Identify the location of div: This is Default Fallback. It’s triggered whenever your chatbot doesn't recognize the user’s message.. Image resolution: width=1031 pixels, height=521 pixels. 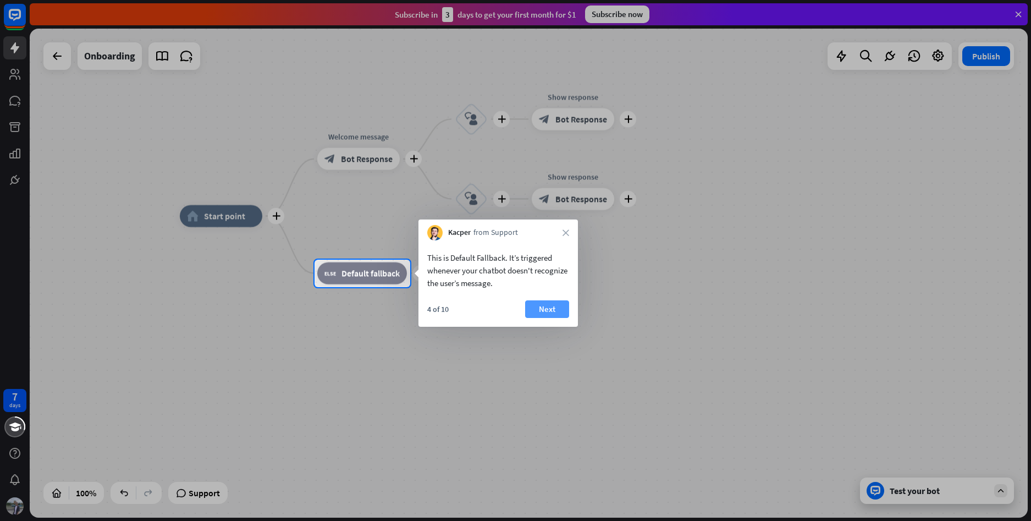
(498, 270).